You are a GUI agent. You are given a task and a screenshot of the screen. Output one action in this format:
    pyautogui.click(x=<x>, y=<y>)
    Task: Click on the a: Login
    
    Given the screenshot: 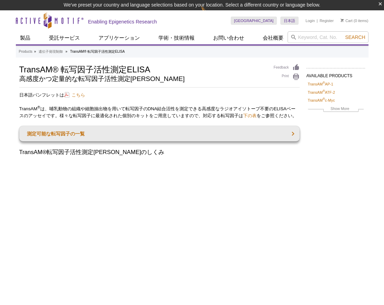 What is the action you would take?
    pyautogui.click(x=310, y=21)
    